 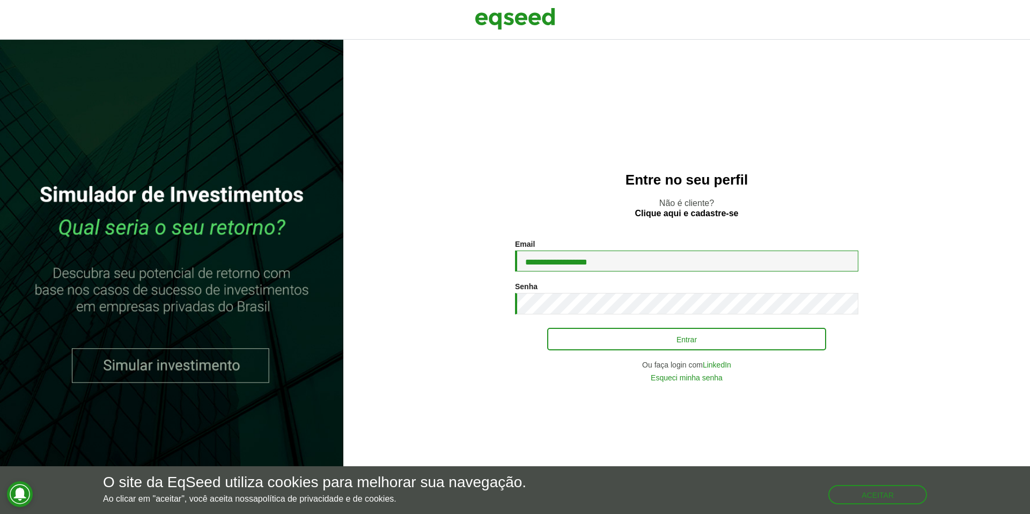 What do you see at coordinates (515, 19) in the screenshot?
I see `img: EqSeed Logo` at bounding box center [515, 19].